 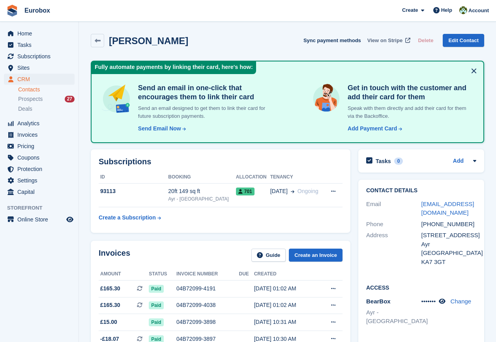 I want to click on div: 93113, so click(x=133, y=191).